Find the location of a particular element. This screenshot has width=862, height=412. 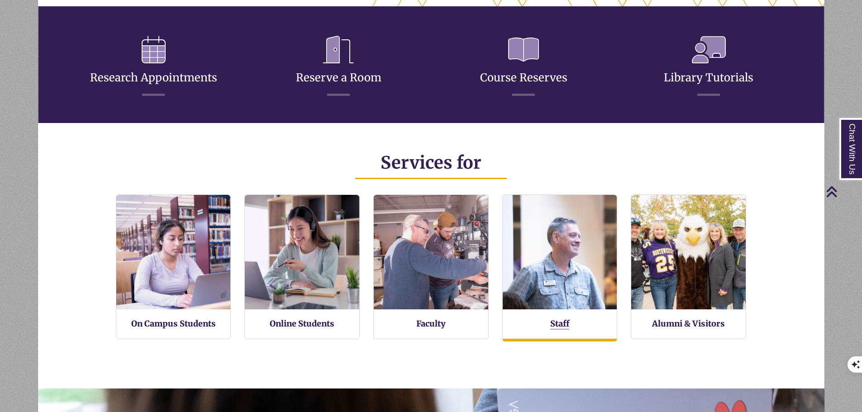

a: Back to Top is located at coordinates (843, 191).